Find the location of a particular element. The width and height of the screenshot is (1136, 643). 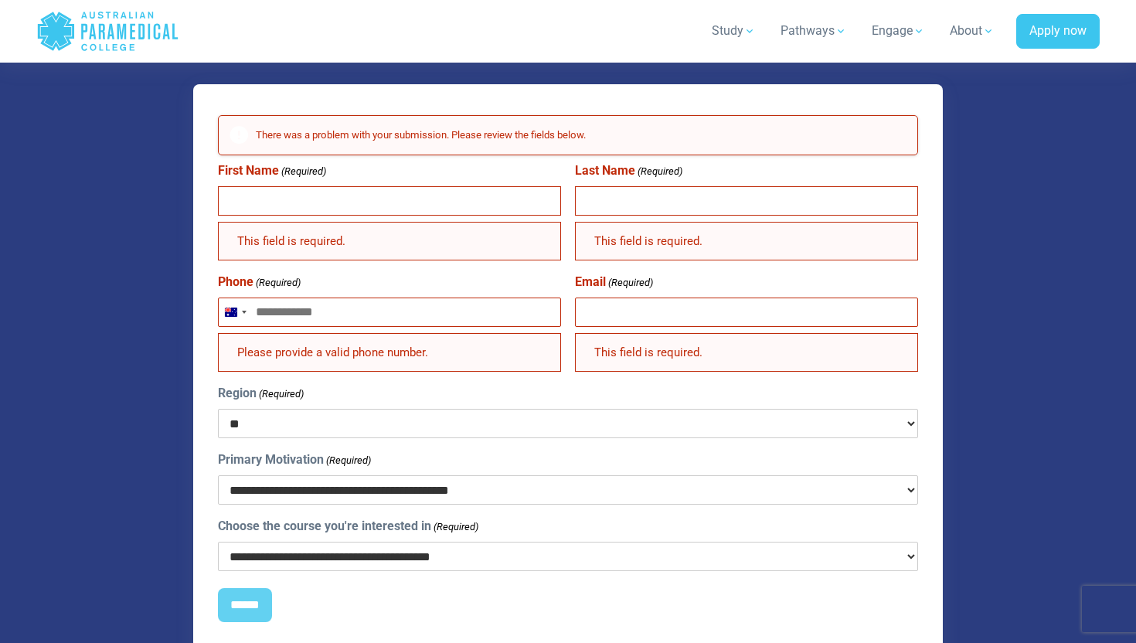

label: Primary Motivation is located at coordinates (294, 460).